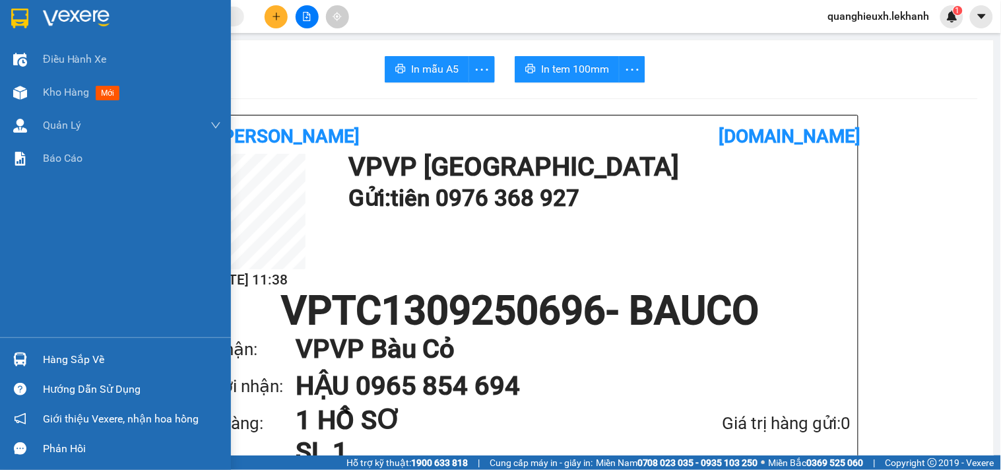  Describe the element at coordinates (439, 462) in the screenshot. I see `strong: 1900 633 818` at that location.